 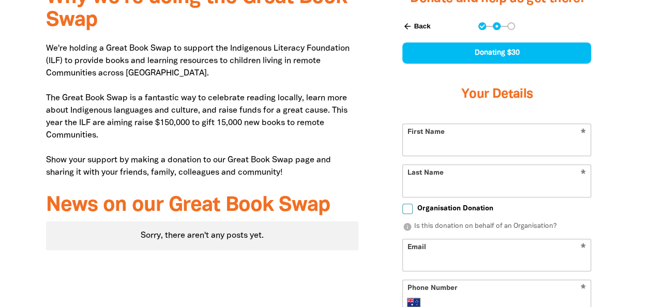 What do you see at coordinates (407, 209) in the screenshot?
I see `input: Organisation Donation` at bounding box center [407, 209].